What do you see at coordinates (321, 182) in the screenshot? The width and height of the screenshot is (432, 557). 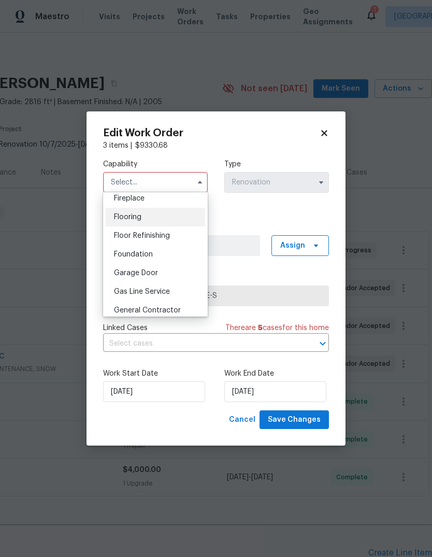 I see `button: Show options` at bounding box center [321, 182].